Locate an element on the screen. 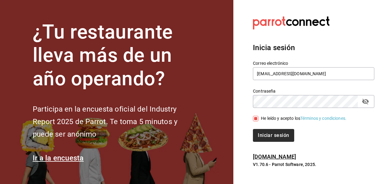 This screenshot has width=389, height=184. h1: ¿Tu restaurante lleva más de un año operando? is located at coordinates (115, 56).